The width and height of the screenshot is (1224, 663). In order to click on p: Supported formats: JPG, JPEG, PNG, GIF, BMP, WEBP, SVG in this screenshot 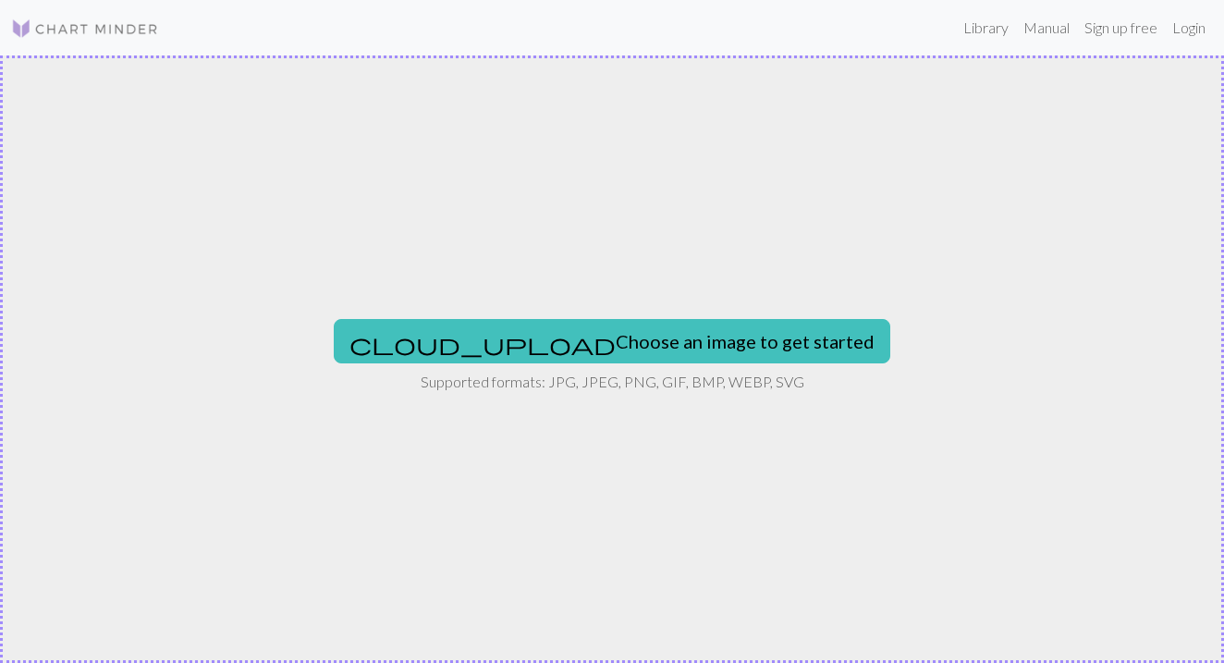, I will do `click(612, 382)`.